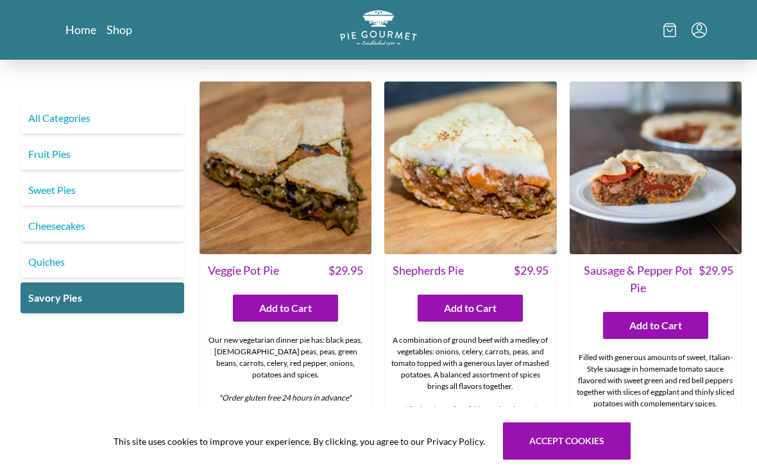  I want to click on img: Veggie Pot Pie, so click(286, 167).